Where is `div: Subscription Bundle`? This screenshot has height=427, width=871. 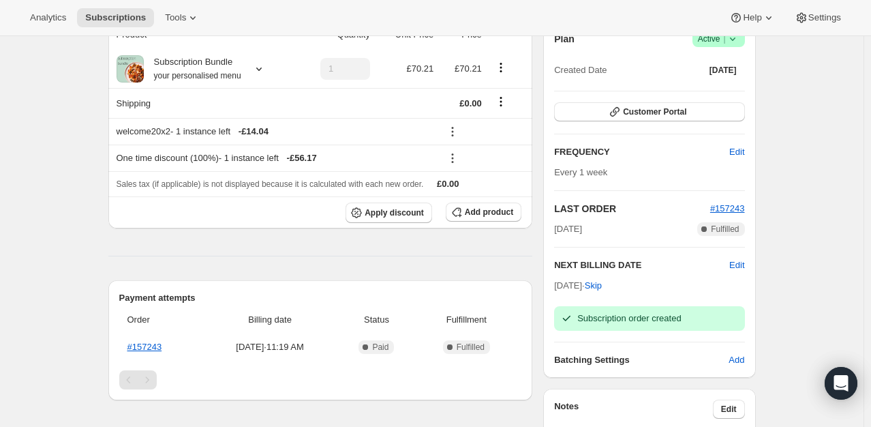
div: Subscription Bundle is located at coordinates (192, 69).